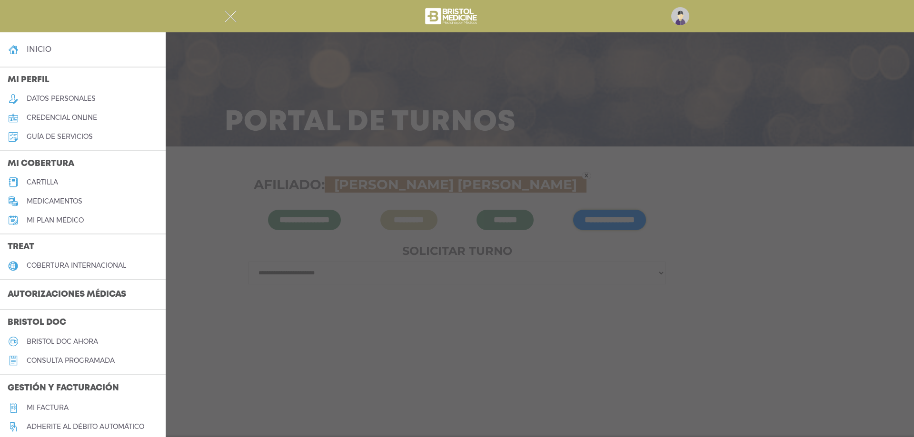 This screenshot has width=914, height=437. I want to click on img: bristol-medicine-blanco.png, so click(452, 16).